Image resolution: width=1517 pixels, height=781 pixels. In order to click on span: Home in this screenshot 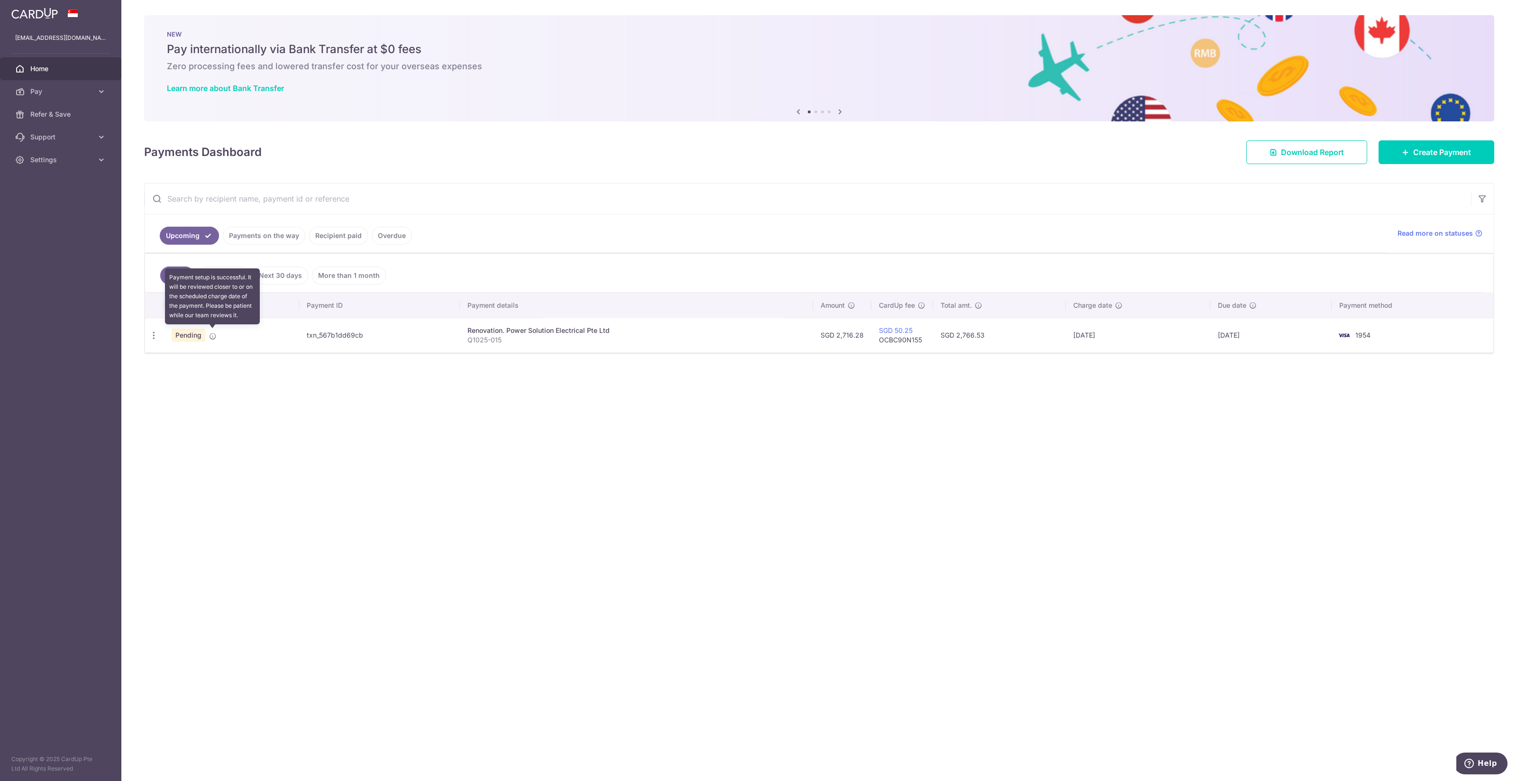, I will do `click(62, 69)`.